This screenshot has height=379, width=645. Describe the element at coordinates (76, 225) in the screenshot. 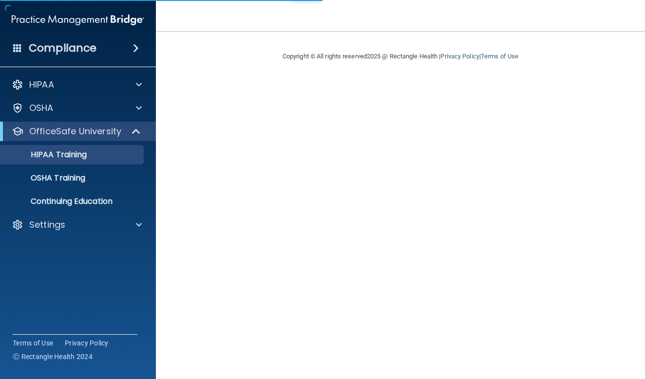

I see `a: Settings` at that location.